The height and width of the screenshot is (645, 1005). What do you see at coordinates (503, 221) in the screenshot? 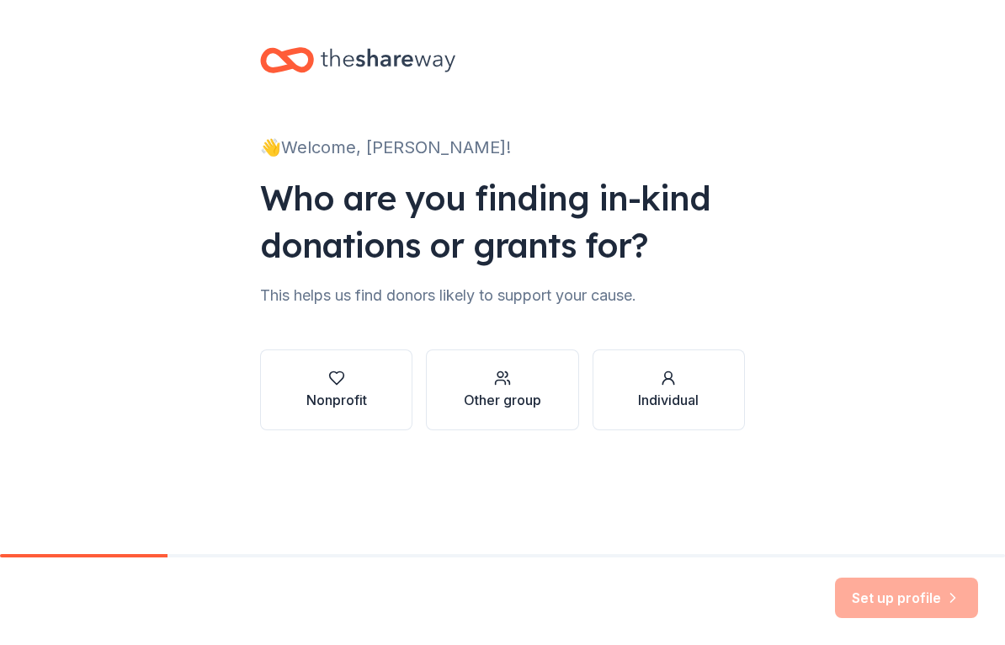
I see `div: Who are you finding in-kind donations or grants for?` at bounding box center [503, 221].